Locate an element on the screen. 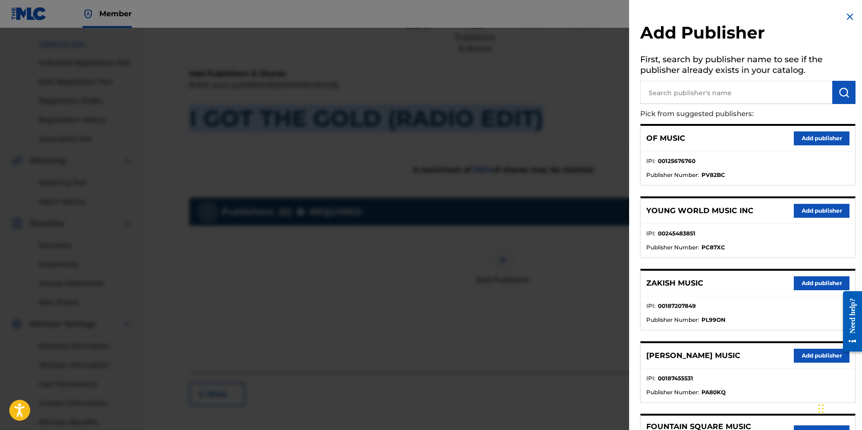 This screenshot has width=862, height=430. span: Member is located at coordinates (116, 13).